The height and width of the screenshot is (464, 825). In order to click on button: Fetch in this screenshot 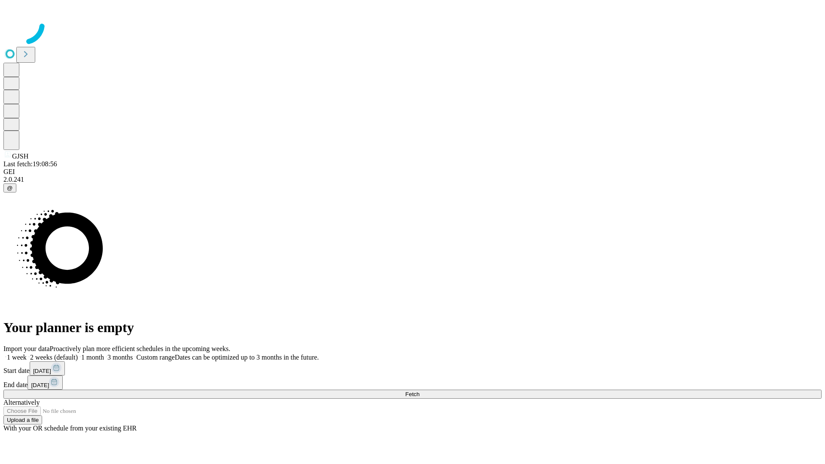, I will do `click(413, 394)`.